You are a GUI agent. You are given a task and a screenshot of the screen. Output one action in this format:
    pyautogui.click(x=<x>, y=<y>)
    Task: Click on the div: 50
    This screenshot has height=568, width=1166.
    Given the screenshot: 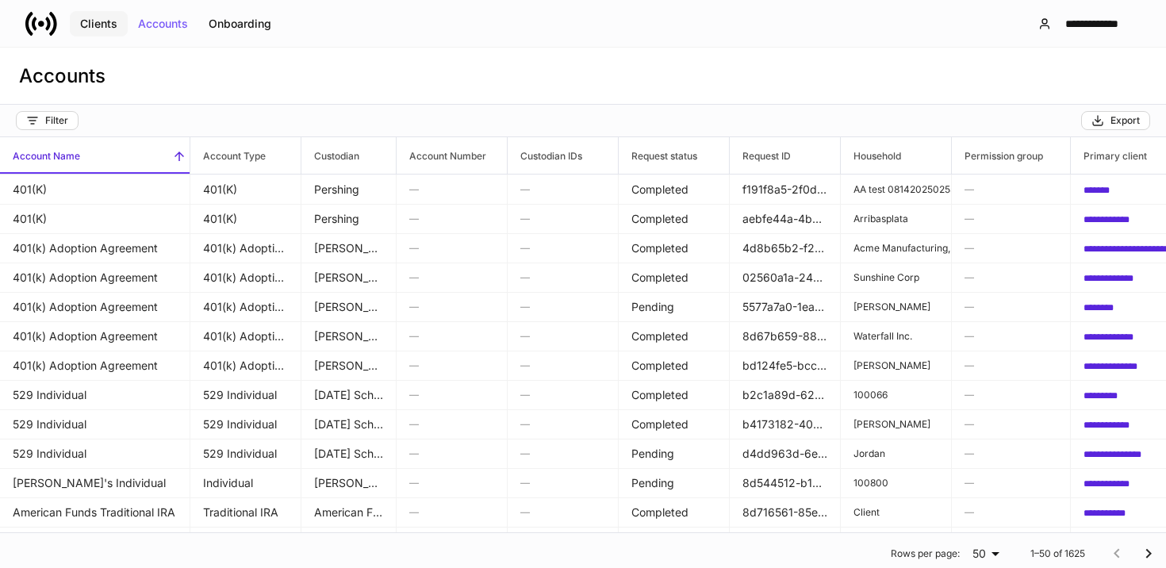 What is the action you would take?
    pyautogui.click(x=985, y=554)
    